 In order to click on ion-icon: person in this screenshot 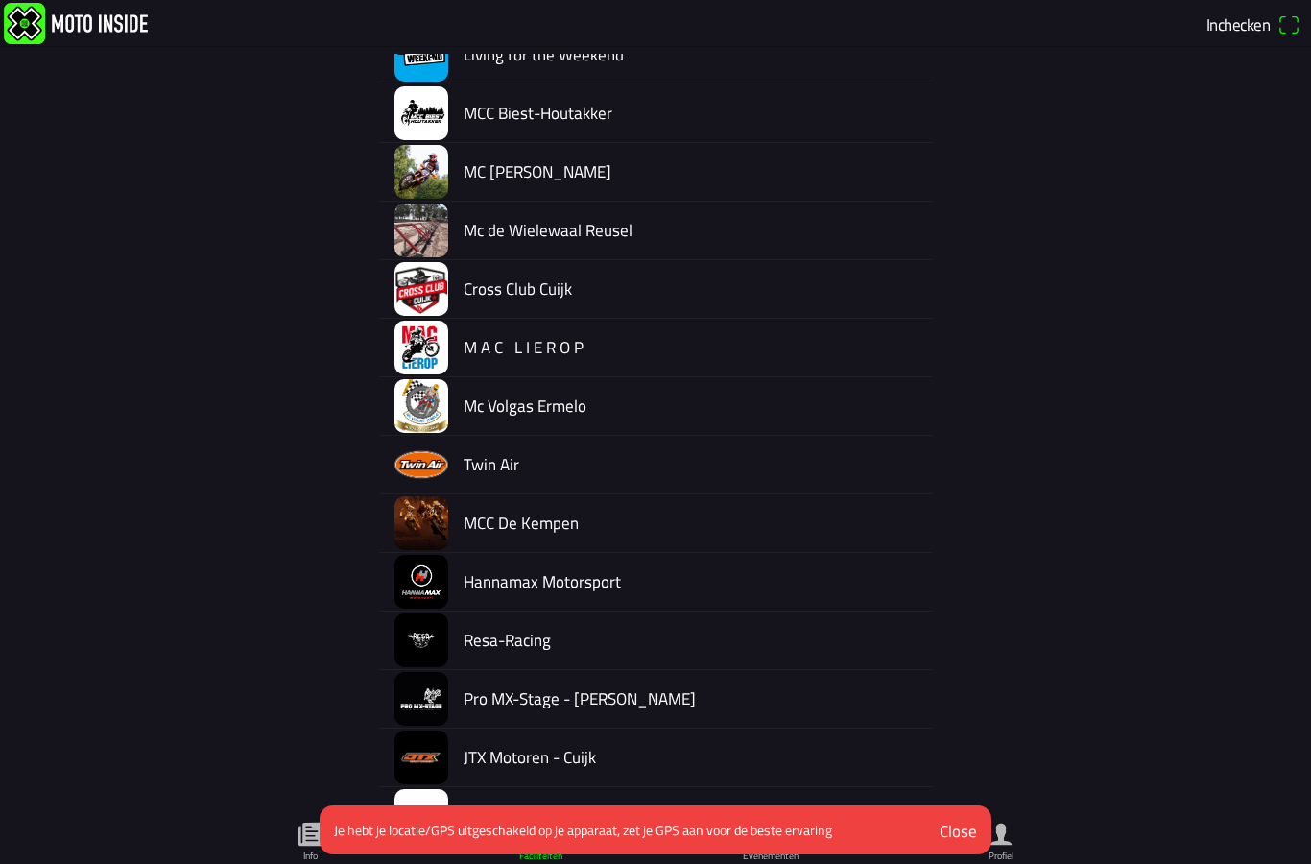, I will do `click(1001, 834)`.